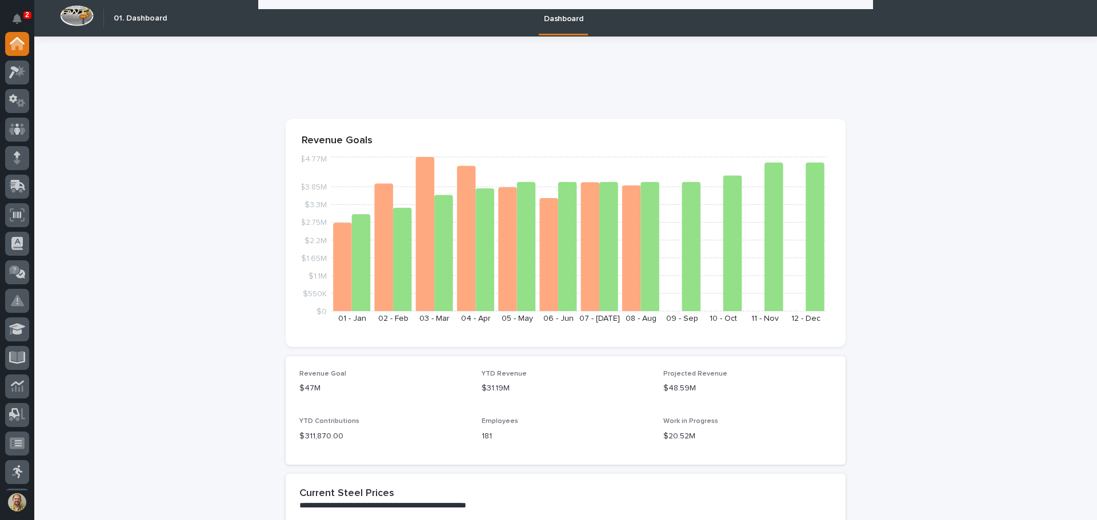  What do you see at coordinates (22, 23) in the screenshot?
I see `div: Notifications2` at bounding box center [22, 23].